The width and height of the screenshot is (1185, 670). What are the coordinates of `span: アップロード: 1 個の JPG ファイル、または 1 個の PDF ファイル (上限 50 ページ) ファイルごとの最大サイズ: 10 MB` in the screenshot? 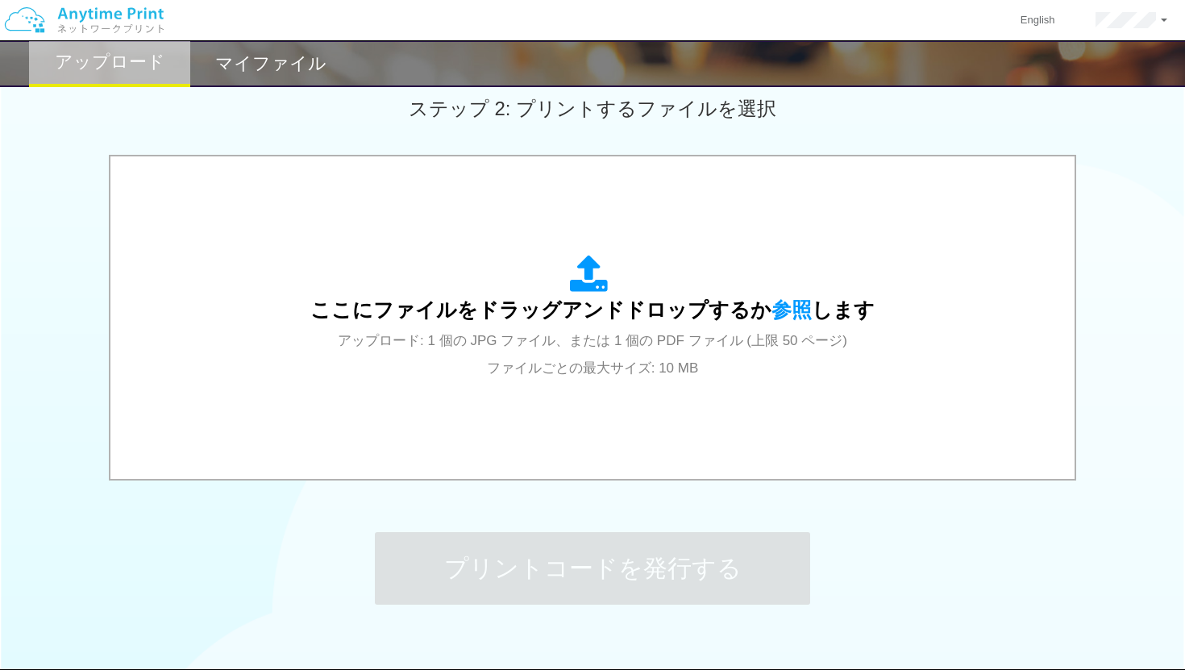 It's located at (592, 354).